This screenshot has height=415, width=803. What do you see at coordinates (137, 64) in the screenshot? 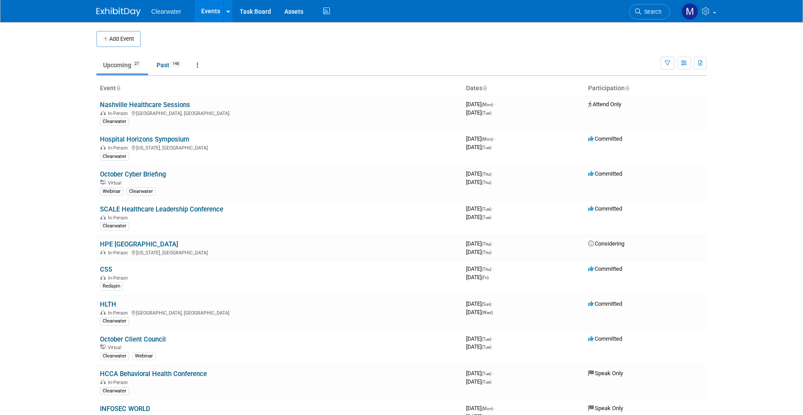
I see `span: 27` at bounding box center [137, 64].